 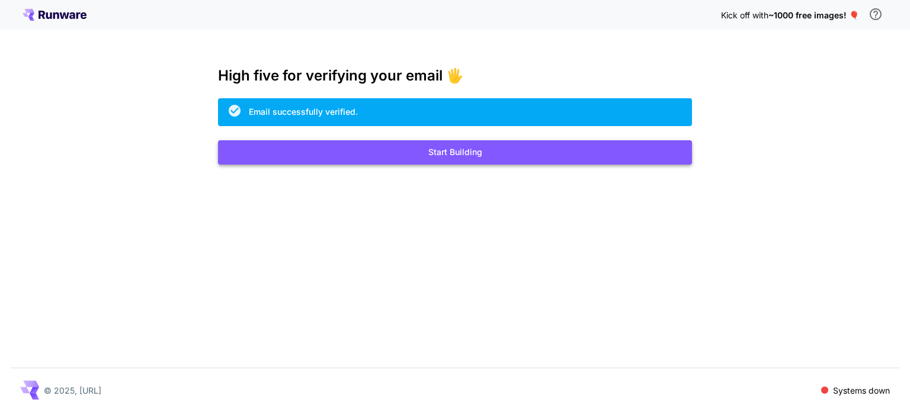 I want to click on span: ~1000 free images! 🎈, so click(x=813, y=15).